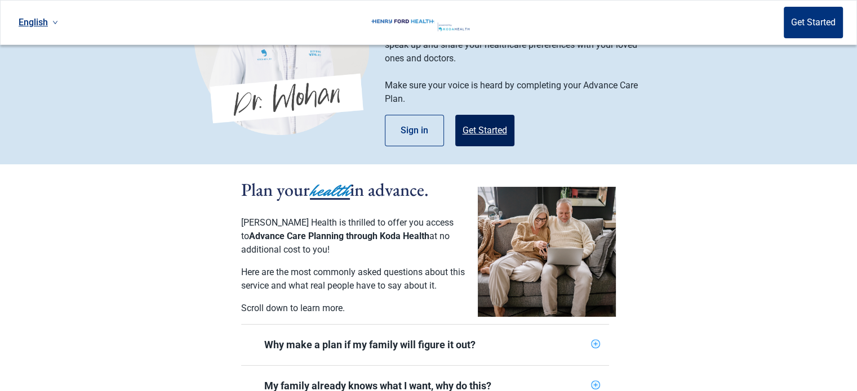 The width and height of the screenshot is (857, 391). Describe the element at coordinates (354, 309) in the screenshot. I see `p: Scroll down to learn more.` at that location.